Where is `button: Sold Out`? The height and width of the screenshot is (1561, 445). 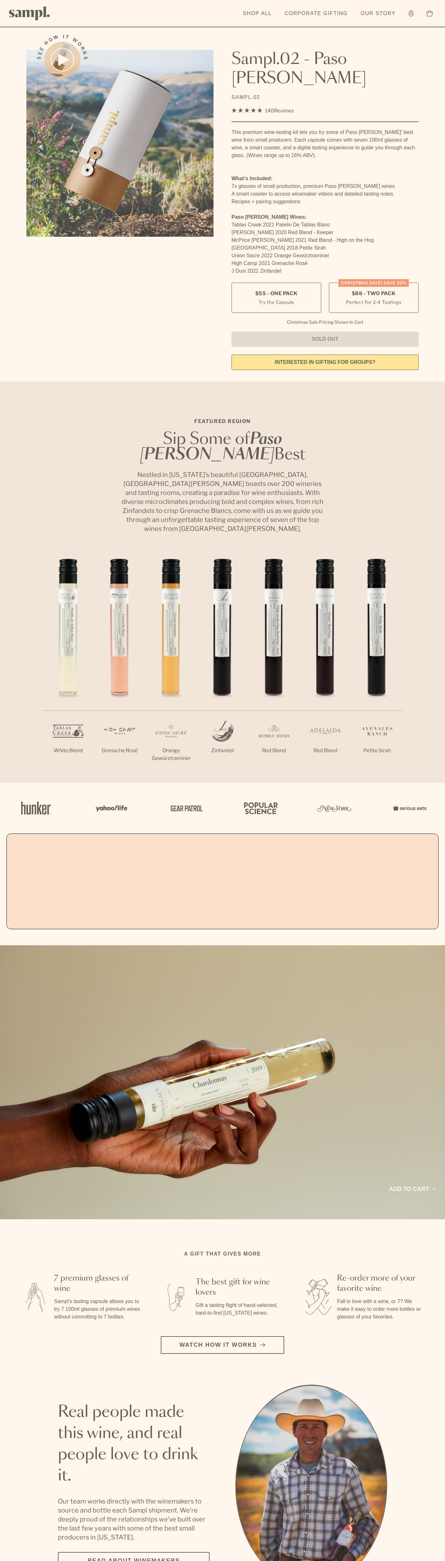
button: Sold Out is located at coordinates (325, 339).